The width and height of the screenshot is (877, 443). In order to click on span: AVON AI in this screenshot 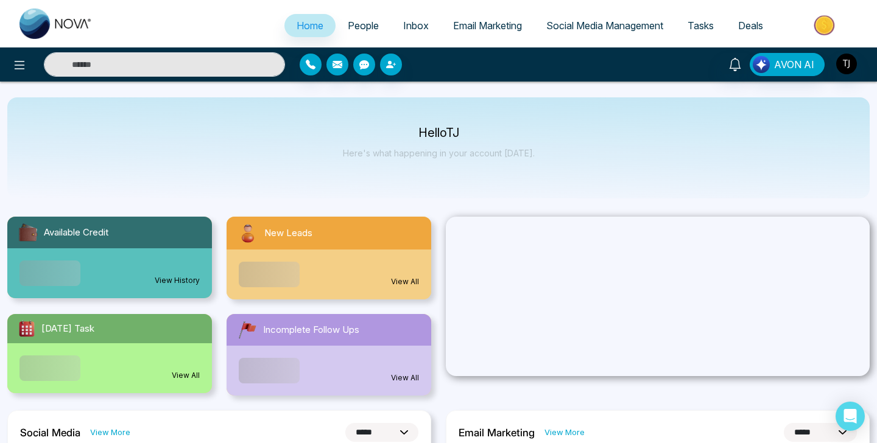, I will do `click(794, 65)`.